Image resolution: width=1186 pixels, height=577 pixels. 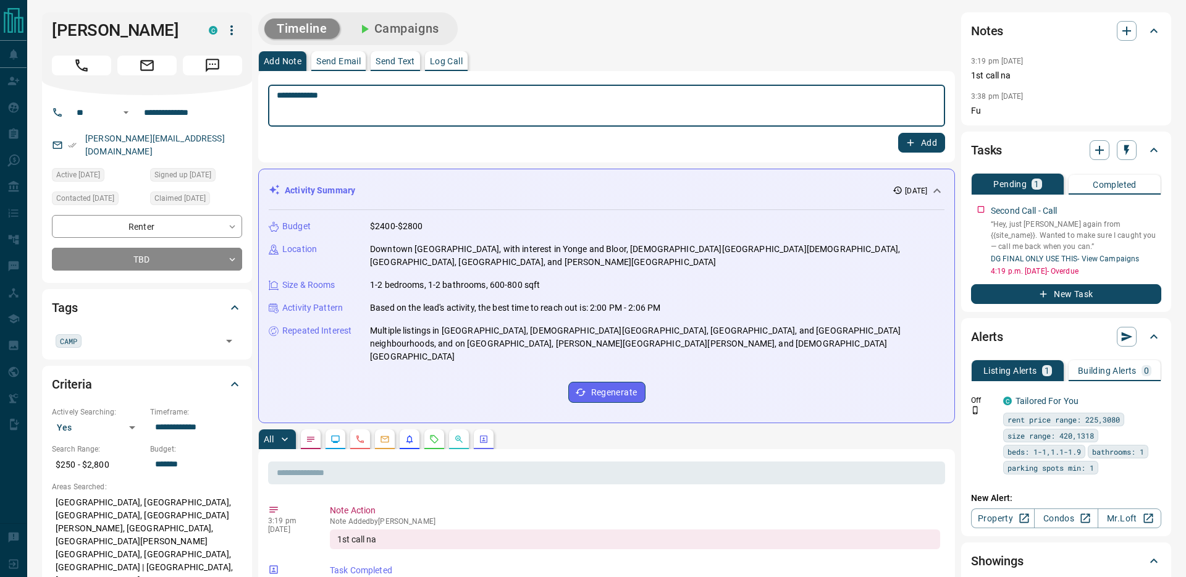 I want to click on p: Fu, so click(x=1067, y=111).